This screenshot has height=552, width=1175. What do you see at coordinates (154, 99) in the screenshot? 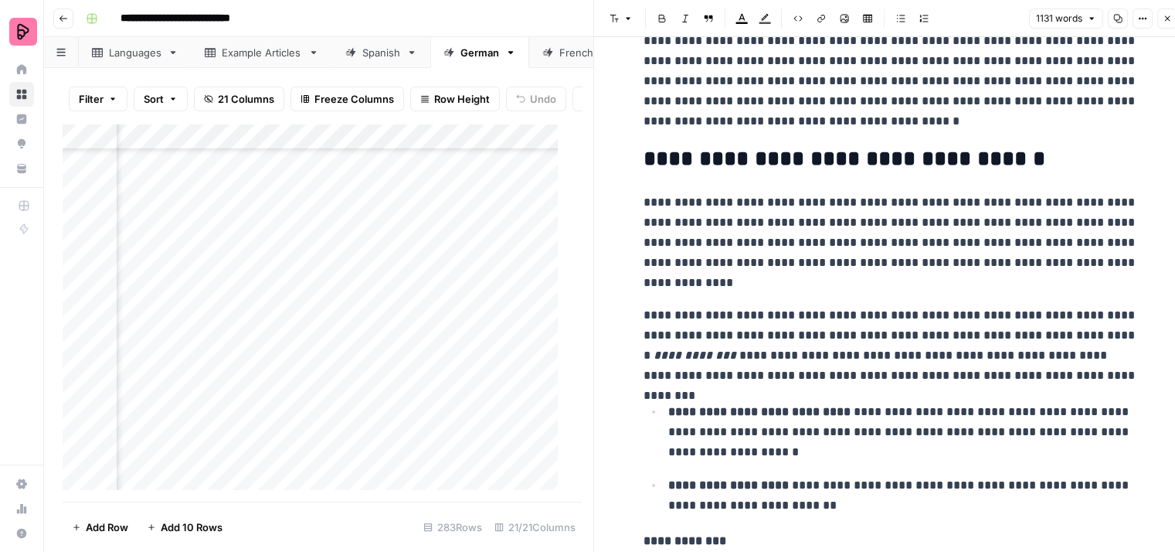
I see `span: Sort` at bounding box center [154, 99].